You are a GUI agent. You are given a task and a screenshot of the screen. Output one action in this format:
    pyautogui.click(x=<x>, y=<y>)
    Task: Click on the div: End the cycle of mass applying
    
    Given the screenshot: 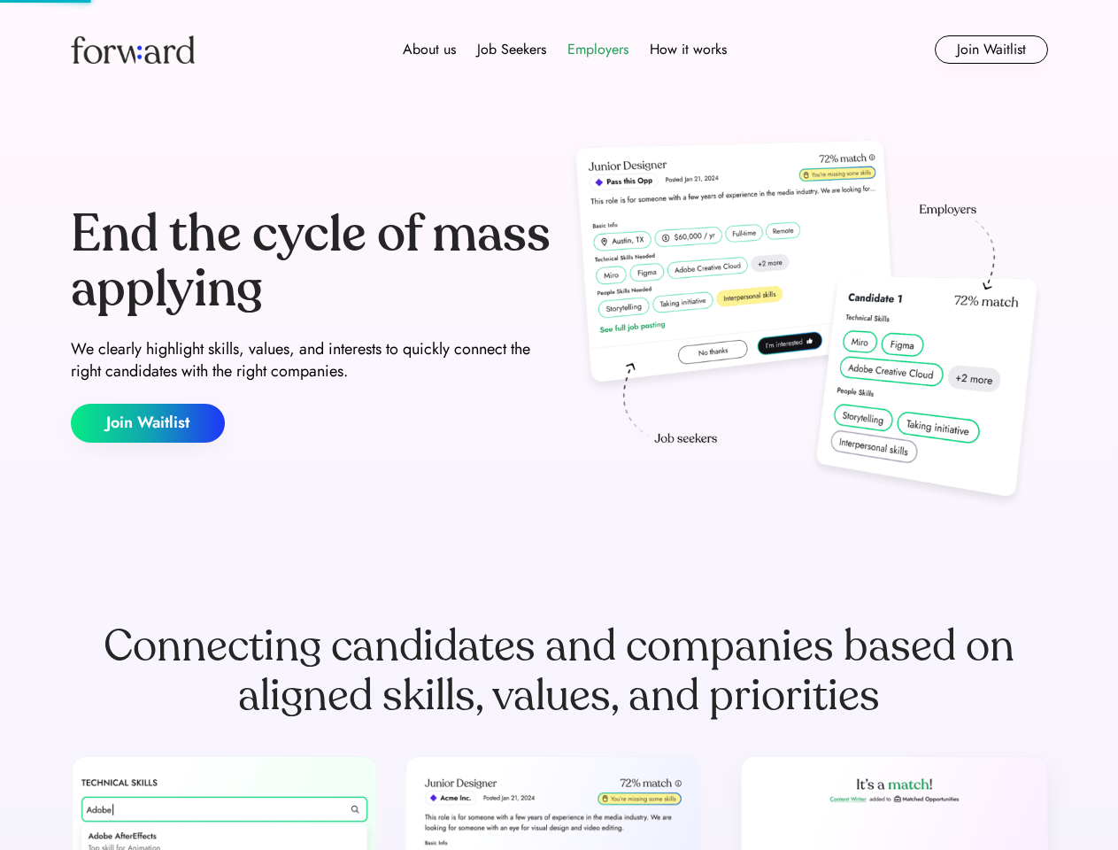 What is the action you would take?
    pyautogui.click(x=312, y=261)
    